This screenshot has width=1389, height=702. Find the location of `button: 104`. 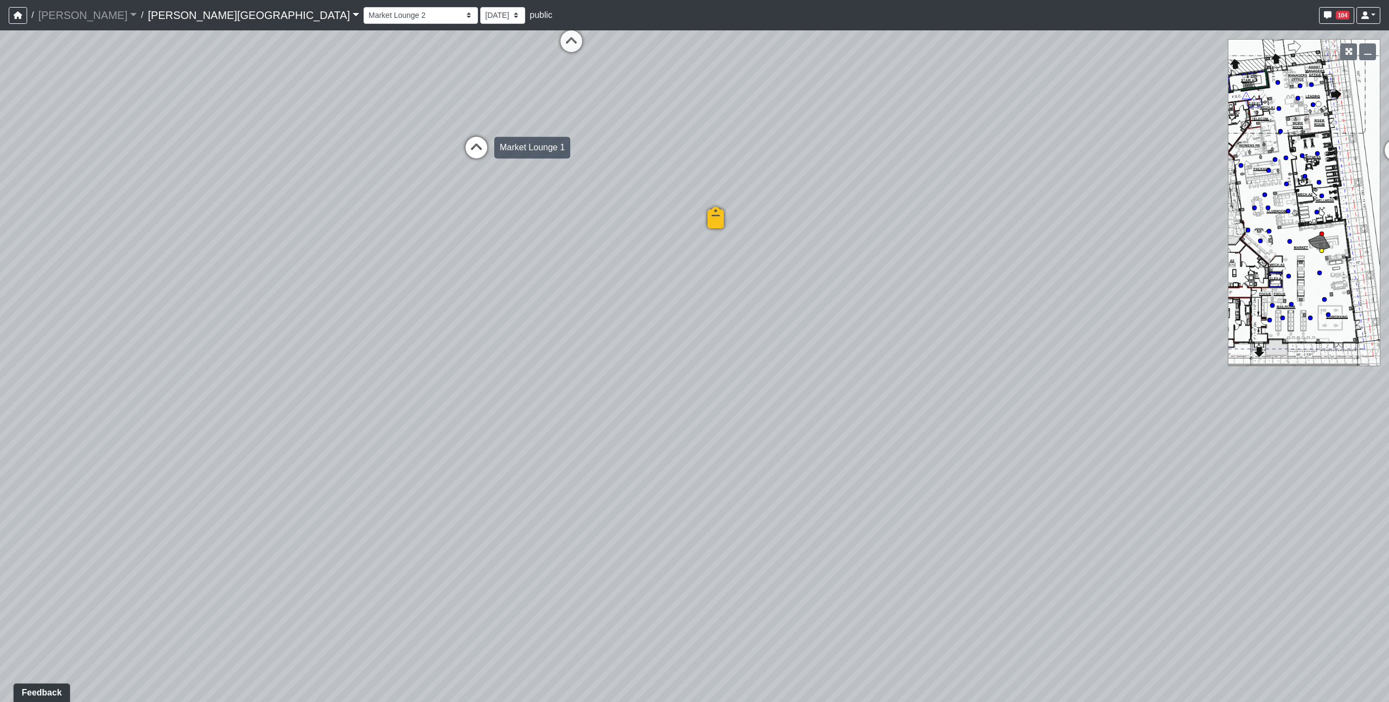

button: 104 is located at coordinates (1337, 15).